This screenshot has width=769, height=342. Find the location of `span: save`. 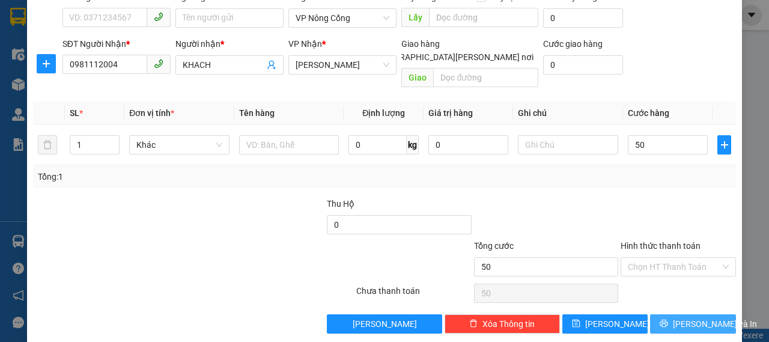

span: save is located at coordinates (576, 324).